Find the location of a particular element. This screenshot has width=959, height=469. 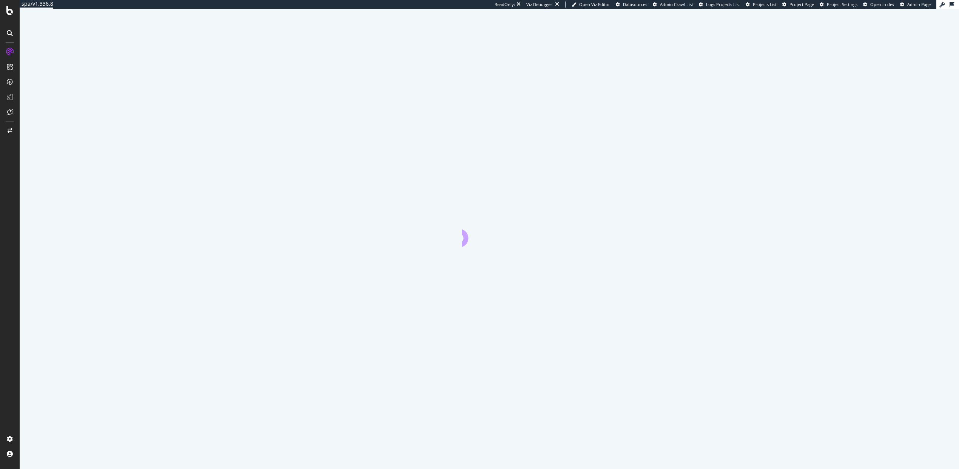

span: Logs Projects List is located at coordinates (723, 4).